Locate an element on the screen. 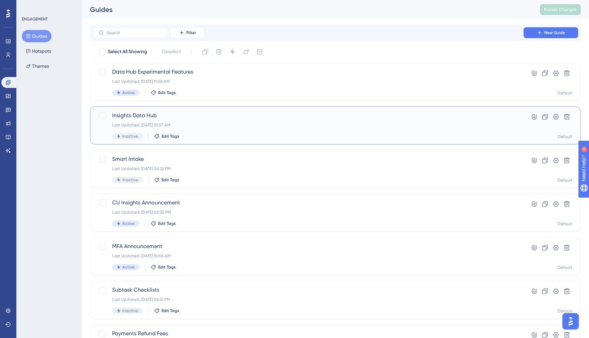 This screenshot has width=589, height=338. span: Data Hub Experimental Features is located at coordinates (308, 72).